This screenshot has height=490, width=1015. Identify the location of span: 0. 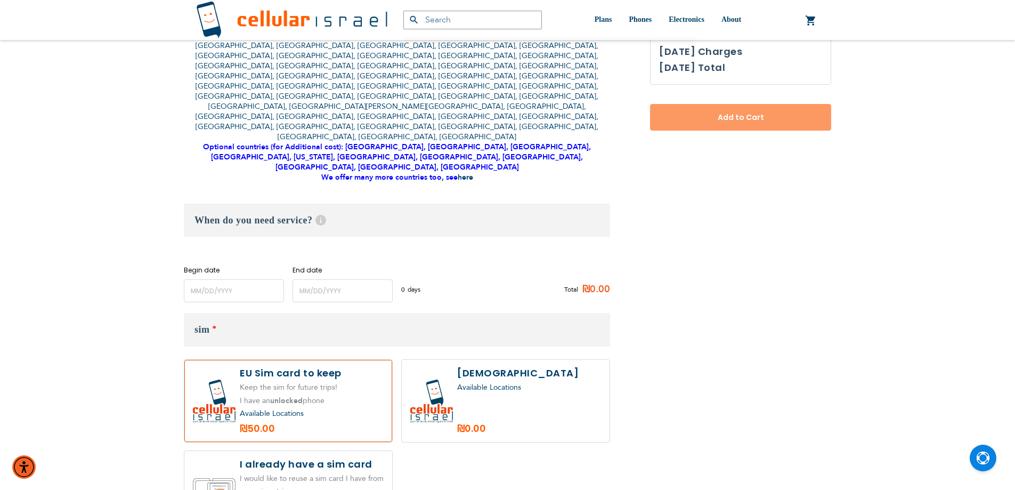
(404, 289).